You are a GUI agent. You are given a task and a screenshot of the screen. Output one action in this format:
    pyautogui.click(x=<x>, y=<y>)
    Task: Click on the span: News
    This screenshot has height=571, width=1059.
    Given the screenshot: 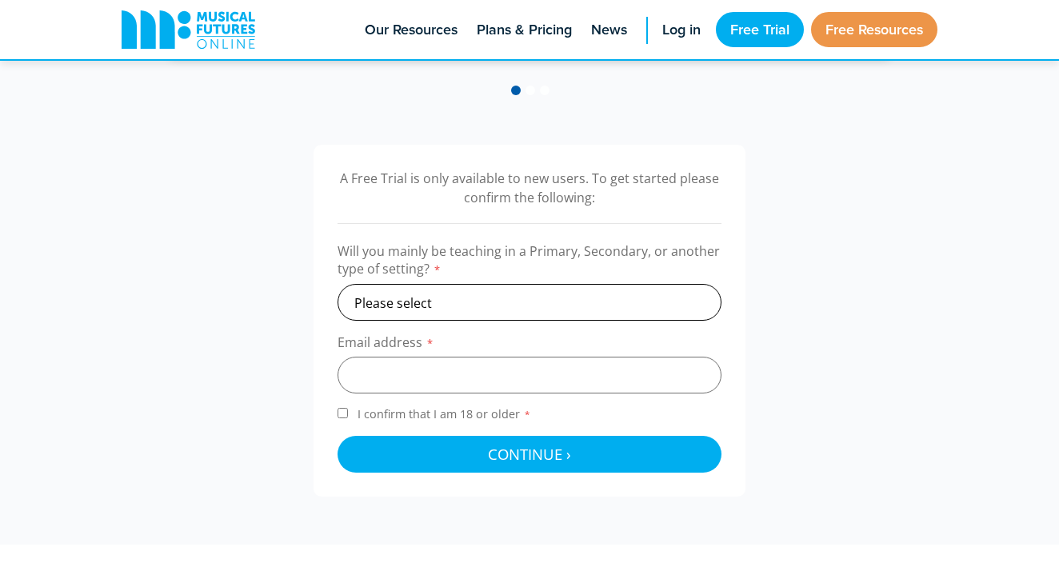 What is the action you would take?
    pyautogui.click(x=609, y=30)
    